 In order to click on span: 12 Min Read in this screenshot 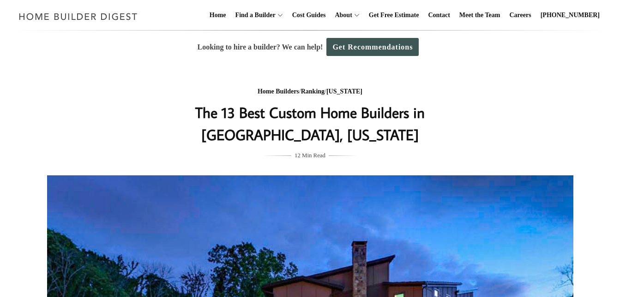, I will do `click(310, 155)`.